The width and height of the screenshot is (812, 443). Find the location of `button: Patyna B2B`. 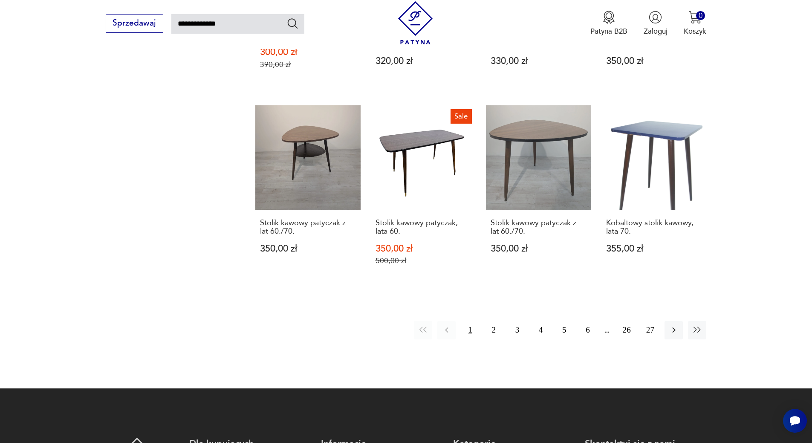

button: Patyna B2B is located at coordinates (608, 23).